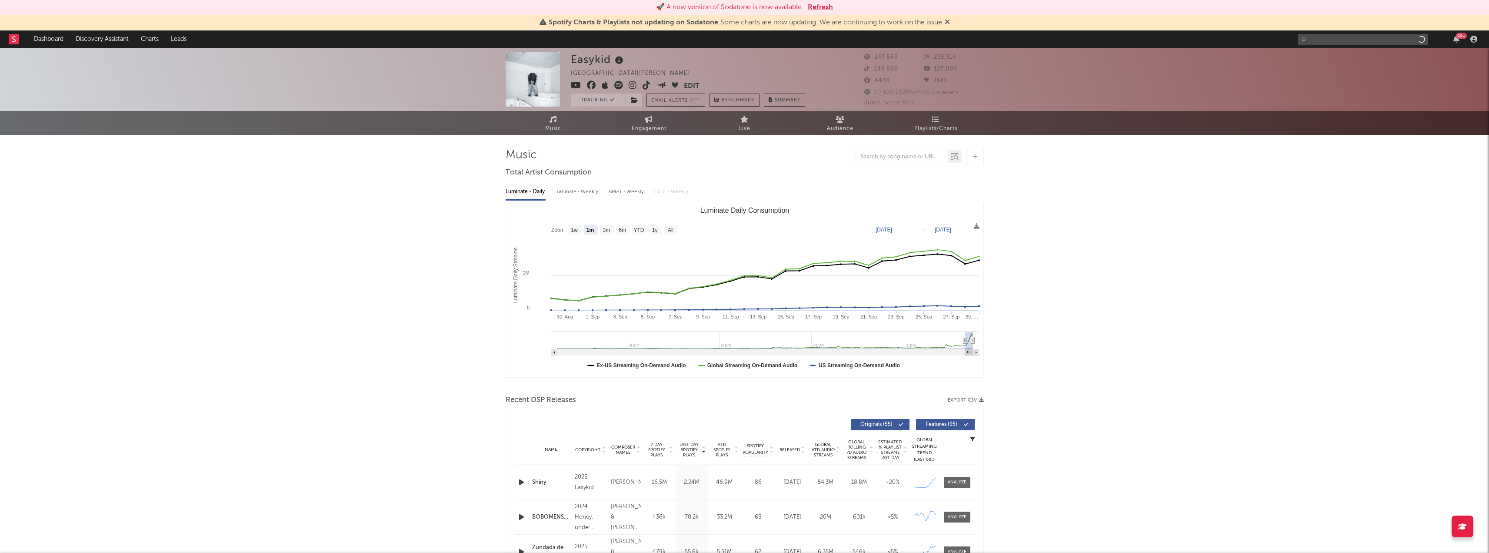  Describe the element at coordinates (1363, 39) in the screenshot. I see `input: Search for artists` at that location.